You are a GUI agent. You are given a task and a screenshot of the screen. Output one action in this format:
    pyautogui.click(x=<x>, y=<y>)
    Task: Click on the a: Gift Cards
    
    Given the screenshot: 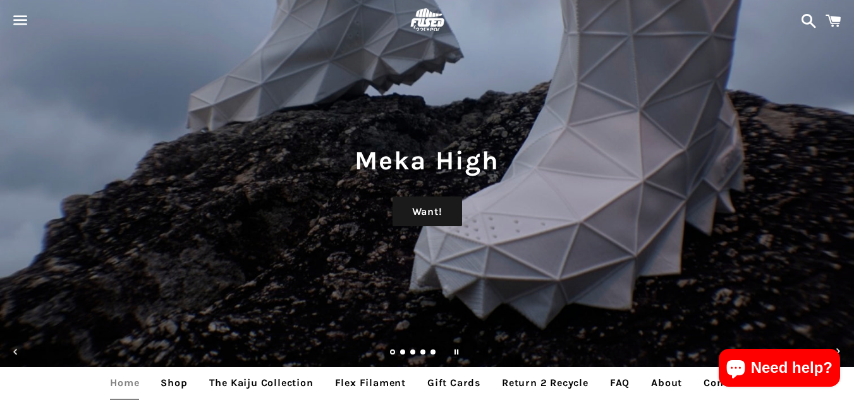 What is the action you would take?
    pyautogui.click(x=454, y=383)
    